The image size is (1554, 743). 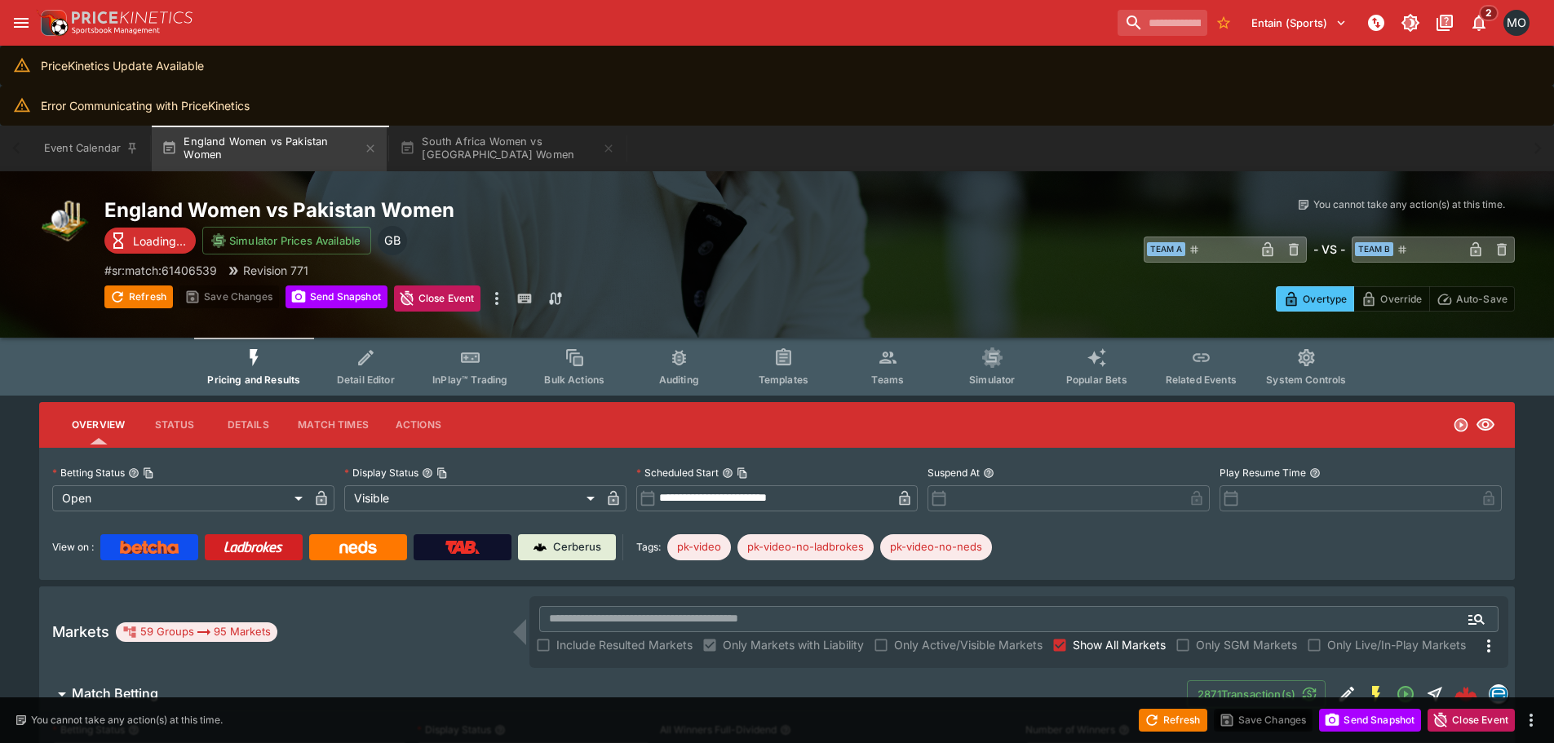 I want to click on img: Betcha, so click(x=149, y=547).